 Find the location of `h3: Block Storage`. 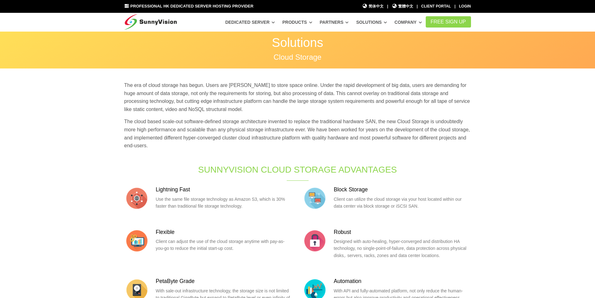

h3: Block Storage is located at coordinates (403, 189).